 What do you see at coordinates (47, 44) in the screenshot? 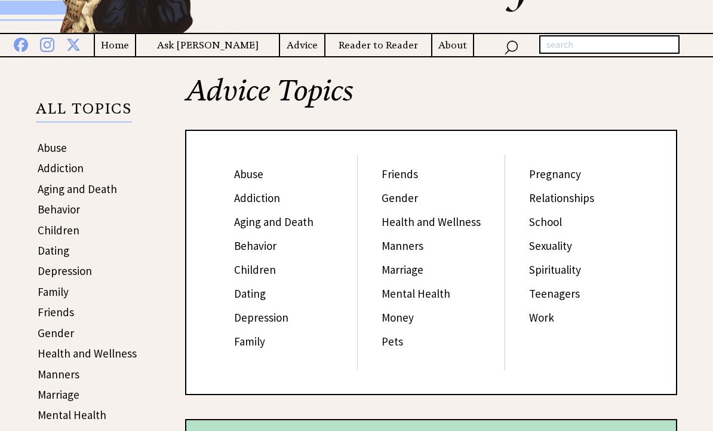
I see `img: instagram%20blue.png` at bounding box center [47, 44].